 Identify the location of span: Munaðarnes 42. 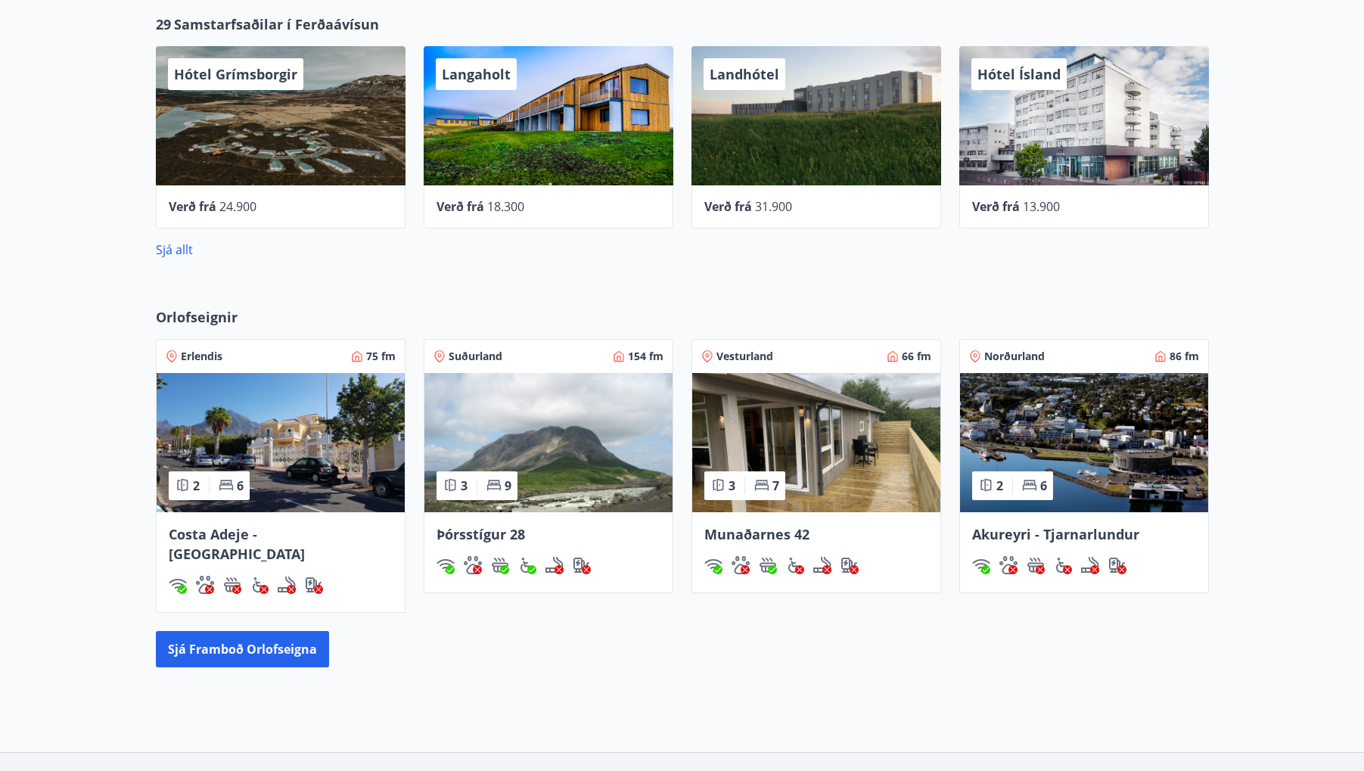
(756, 534).